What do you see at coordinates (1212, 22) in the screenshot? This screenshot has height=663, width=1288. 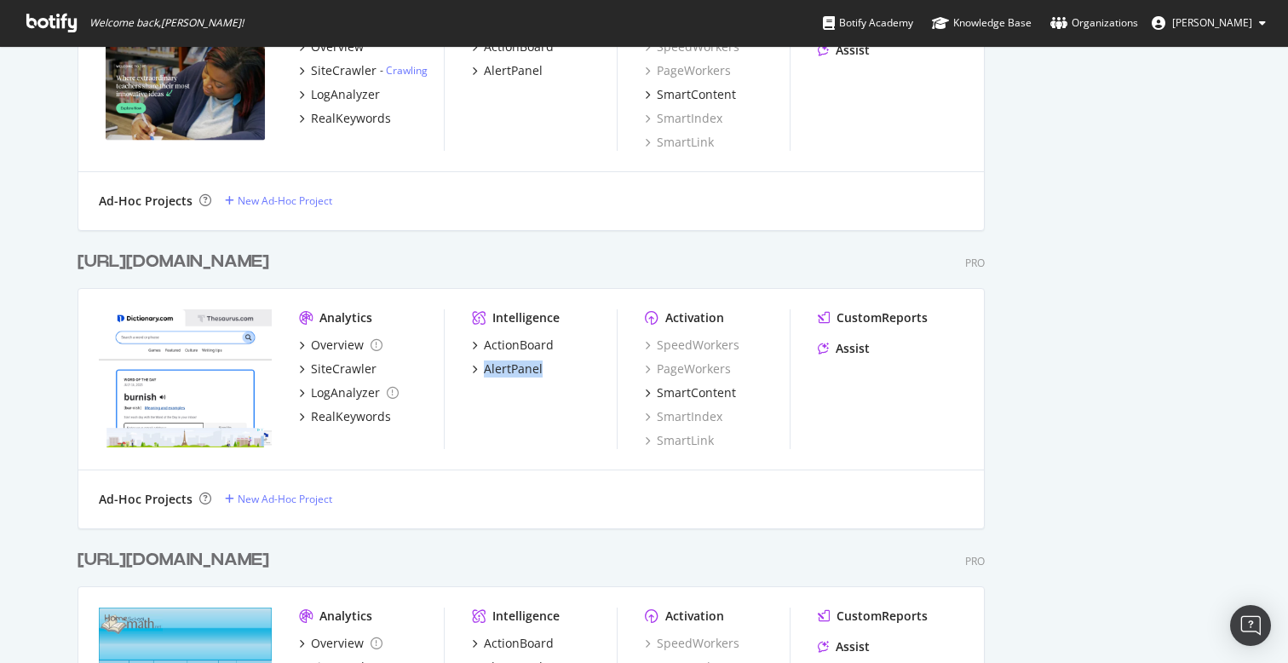 I see `span: John McLendon` at bounding box center [1212, 22].